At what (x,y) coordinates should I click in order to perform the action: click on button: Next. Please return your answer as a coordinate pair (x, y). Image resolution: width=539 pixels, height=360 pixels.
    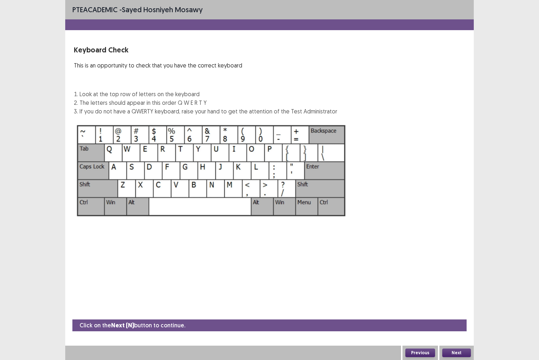
    Looking at the image, I should click on (457, 352).